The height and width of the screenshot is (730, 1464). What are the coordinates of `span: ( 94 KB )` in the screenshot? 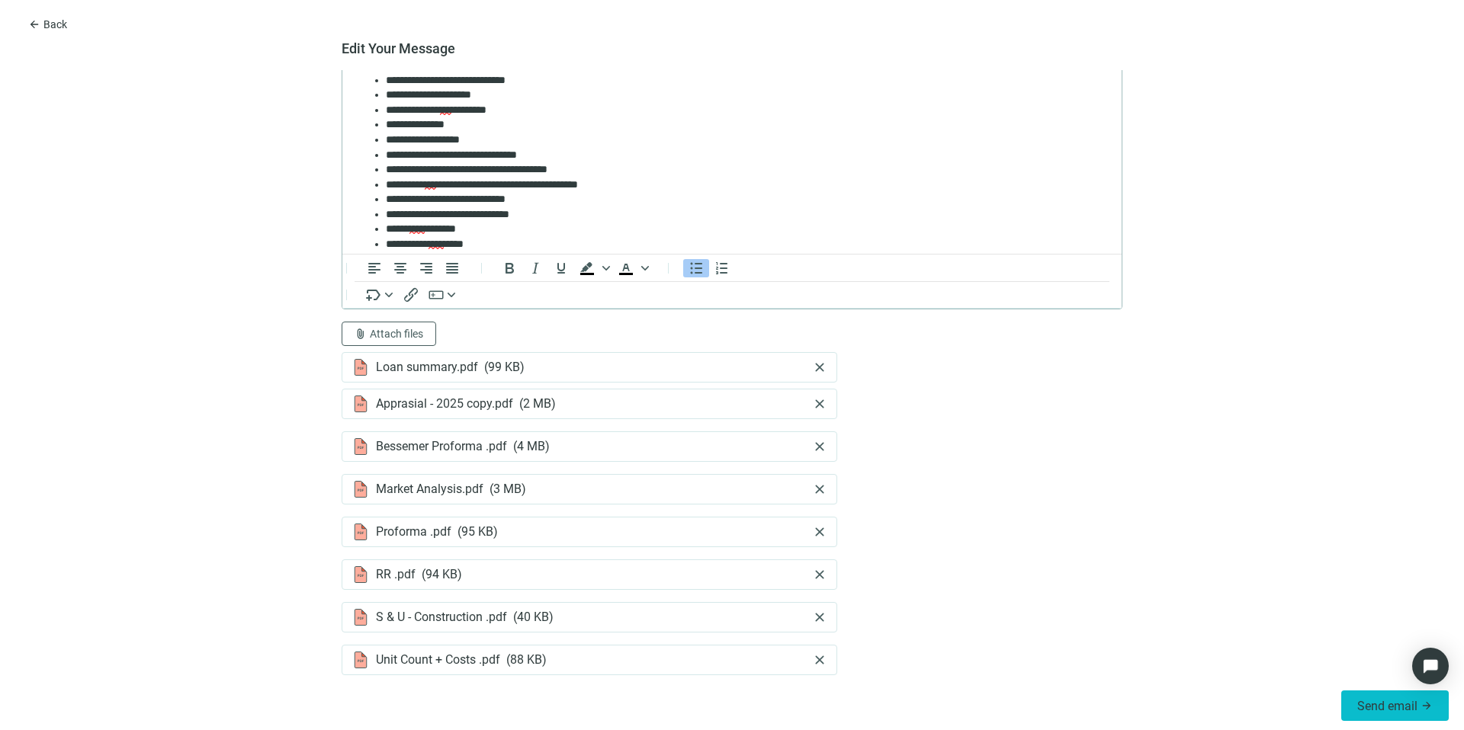 It's located at (441, 575).